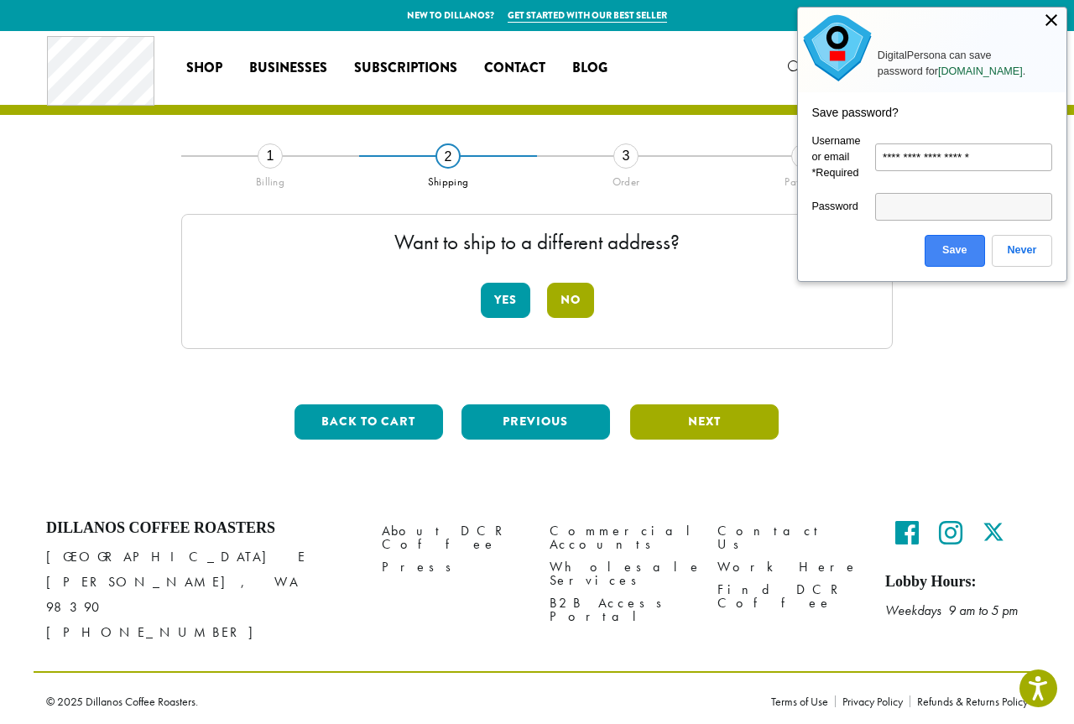 The image size is (1074, 724). Describe the element at coordinates (270, 179) in the screenshot. I see `div: Billing` at that location.